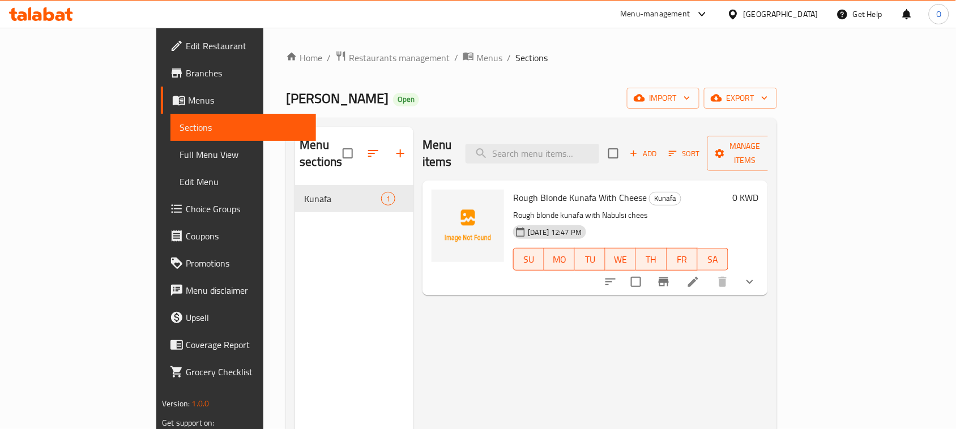 The height and width of the screenshot is (429, 956). What do you see at coordinates (406, 99) in the screenshot?
I see `span: Open` at bounding box center [406, 99].